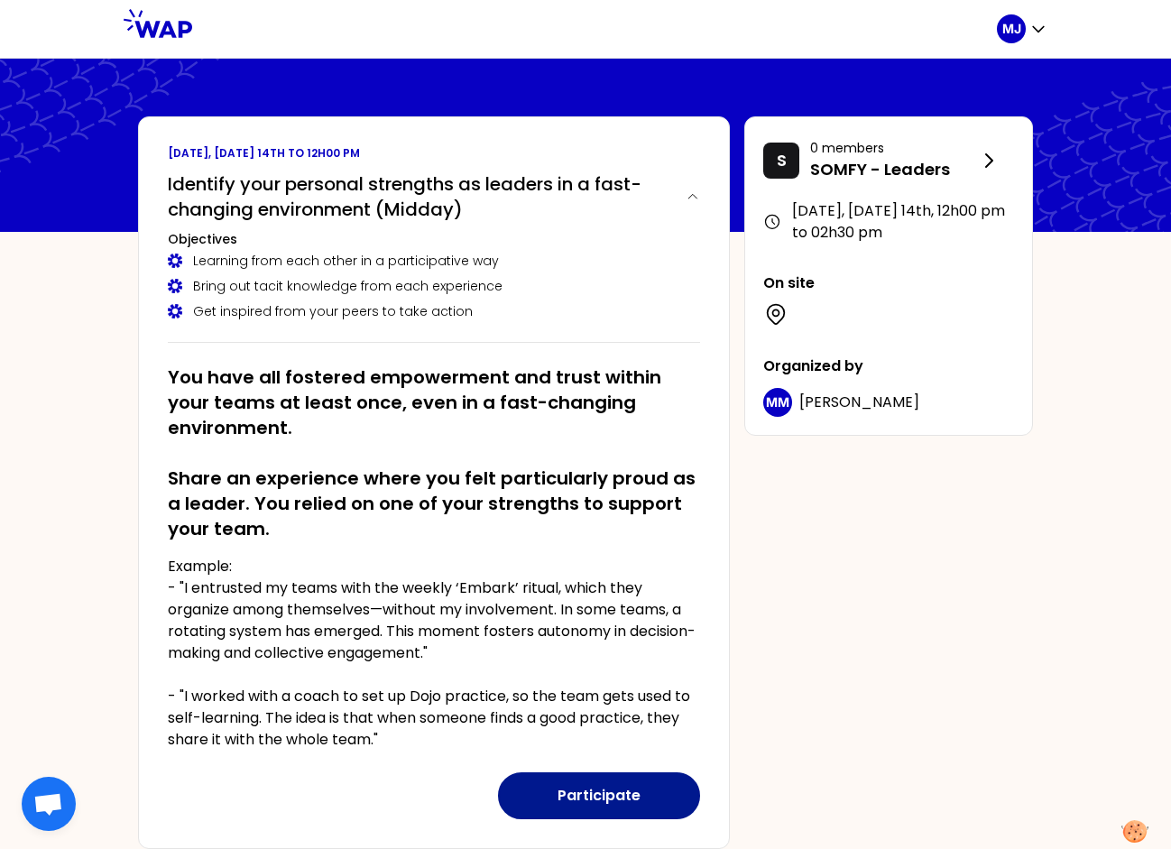  What do you see at coordinates (434, 286) in the screenshot?
I see `div: Bring out tacit knowledge from each experience` at bounding box center [434, 286].